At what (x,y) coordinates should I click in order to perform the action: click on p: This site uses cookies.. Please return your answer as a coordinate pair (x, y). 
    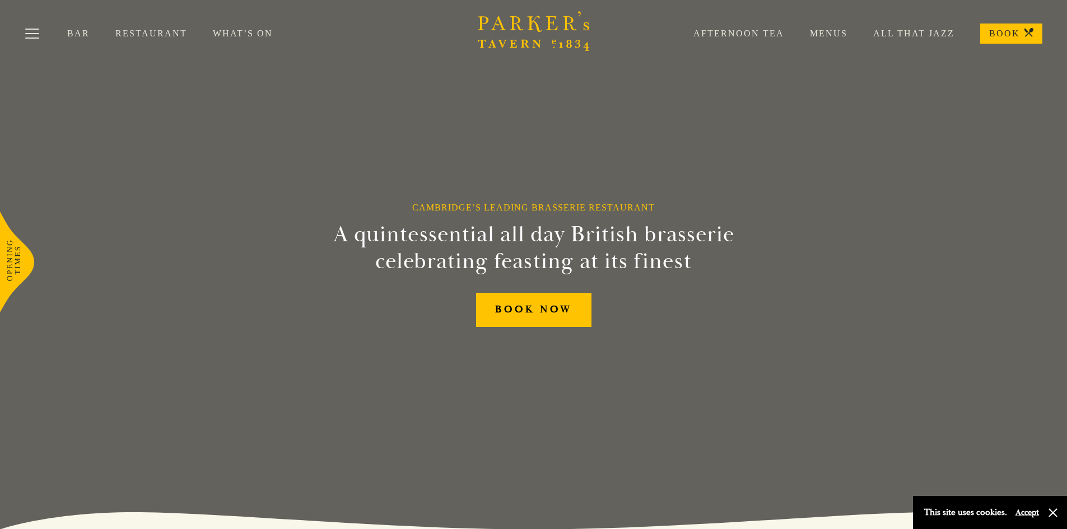
    Looking at the image, I should click on (966, 513).